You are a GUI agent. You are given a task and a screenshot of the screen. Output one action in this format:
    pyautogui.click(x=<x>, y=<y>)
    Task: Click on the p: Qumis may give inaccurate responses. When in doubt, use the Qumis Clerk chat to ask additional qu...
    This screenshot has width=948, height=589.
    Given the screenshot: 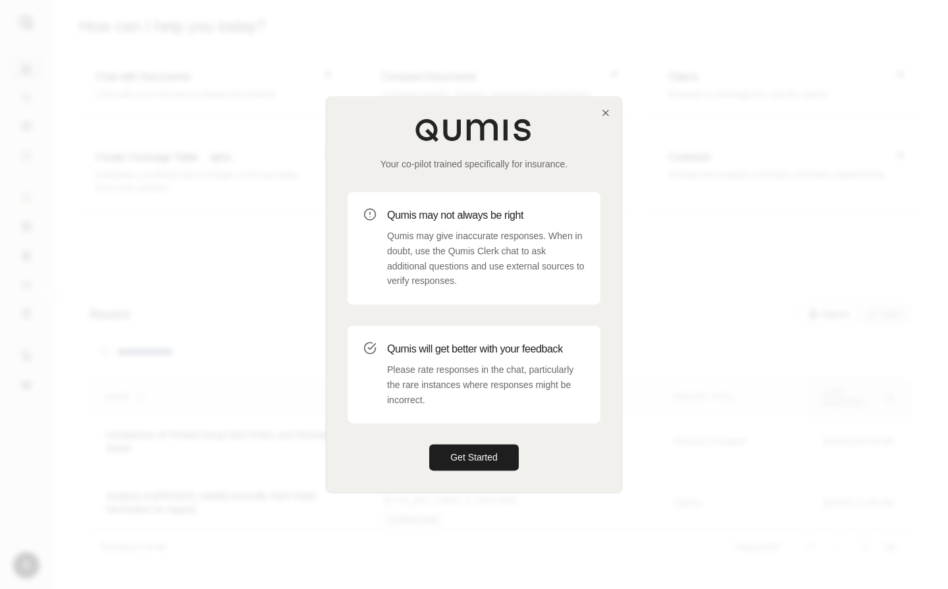 What is the action you would take?
    pyautogui.click(x=486, y=258)
    